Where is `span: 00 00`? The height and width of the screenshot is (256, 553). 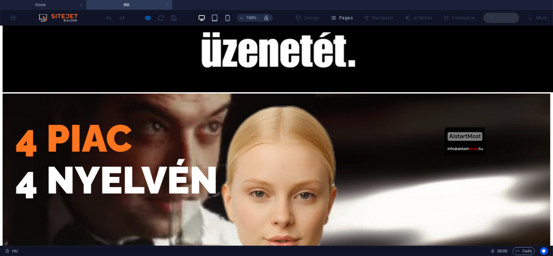
span: 00 00 is located at coordinates (502, 251).